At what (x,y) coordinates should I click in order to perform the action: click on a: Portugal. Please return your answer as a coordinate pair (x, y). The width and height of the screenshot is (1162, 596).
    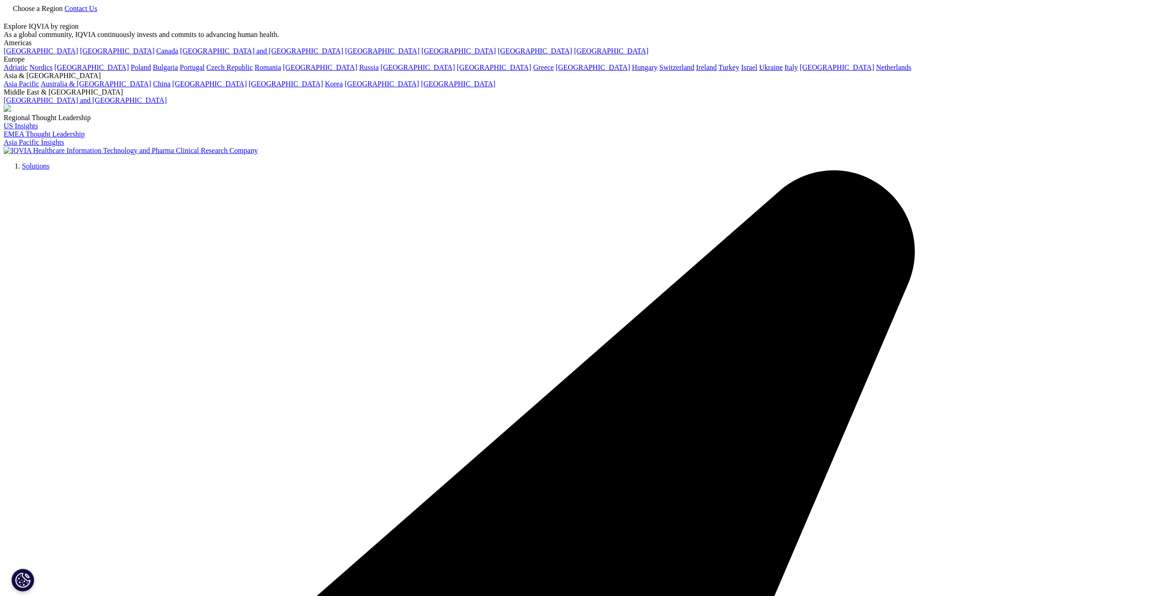
    Looking at the image, I should click on (192, 67).